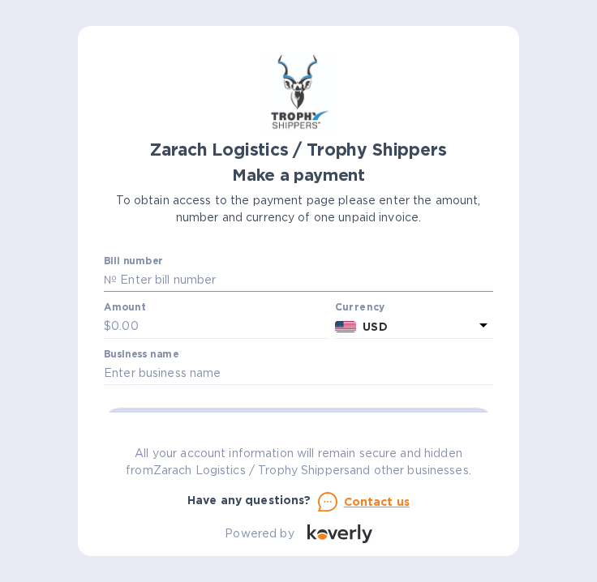 The height and width of the screenshot is (582, 597). I want to click on img: USD, so click(346, 327).